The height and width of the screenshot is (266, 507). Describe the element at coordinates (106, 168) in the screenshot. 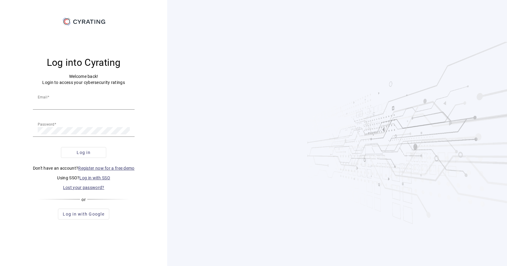

I see `a: Register now for a free demo` at that location.